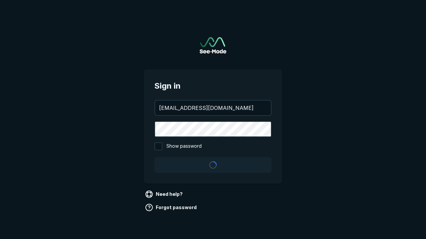 This screenshot has height=239, width=426. Describe the element at coordinates (213, 45) in the screenshot. I see `a: Go to sign in` at that location.